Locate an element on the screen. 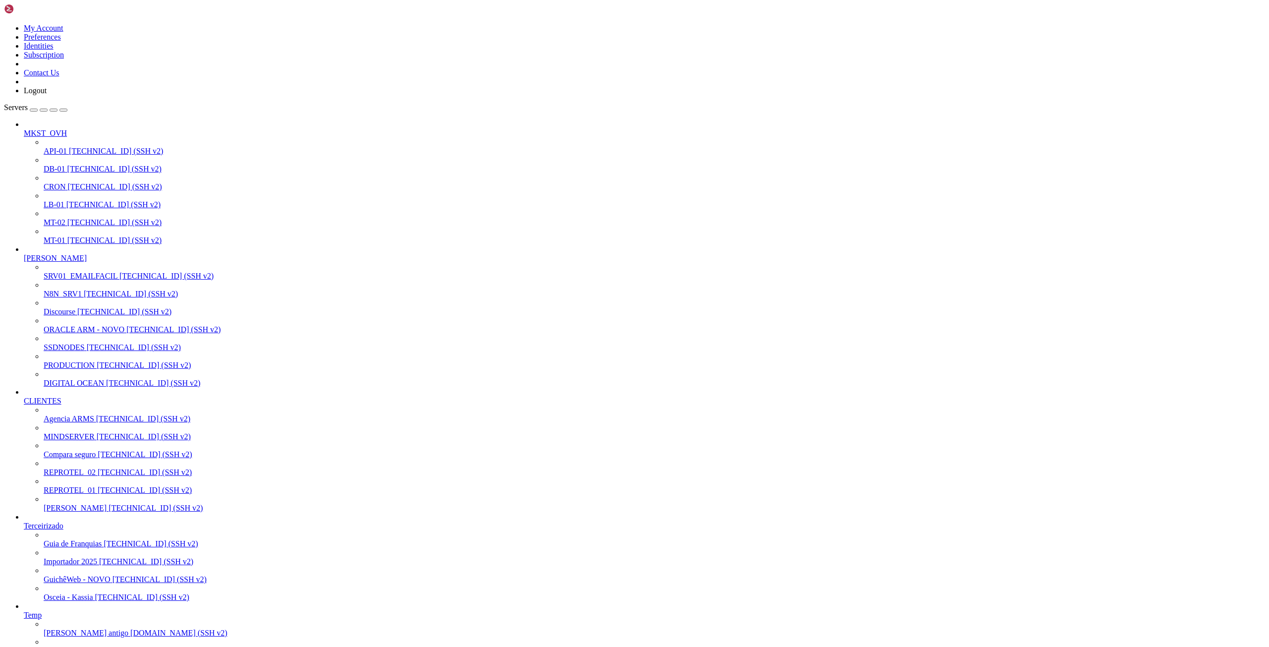  a: Subscription is located at coordinates (44, 55).